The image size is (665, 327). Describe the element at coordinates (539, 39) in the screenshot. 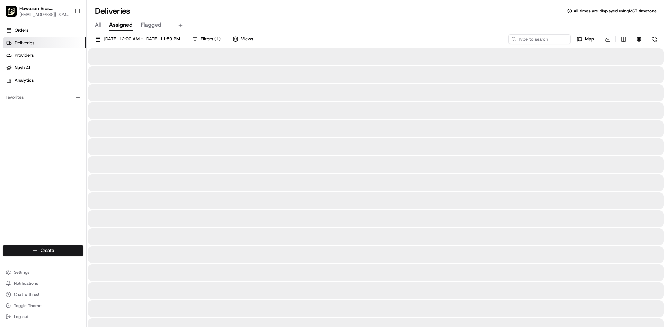

I see `input: Type to search` at that location.